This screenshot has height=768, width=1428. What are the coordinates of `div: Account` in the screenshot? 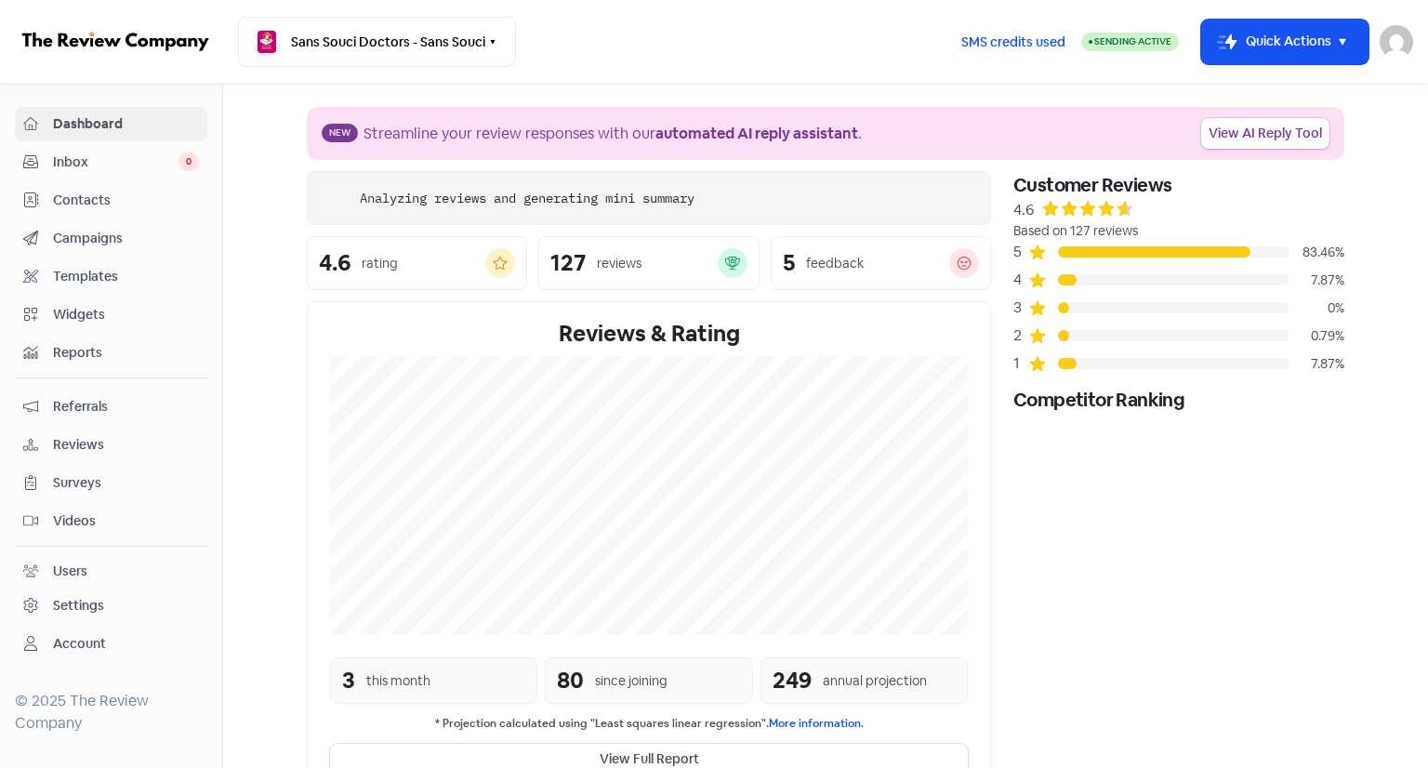 It's located at (79, 644).